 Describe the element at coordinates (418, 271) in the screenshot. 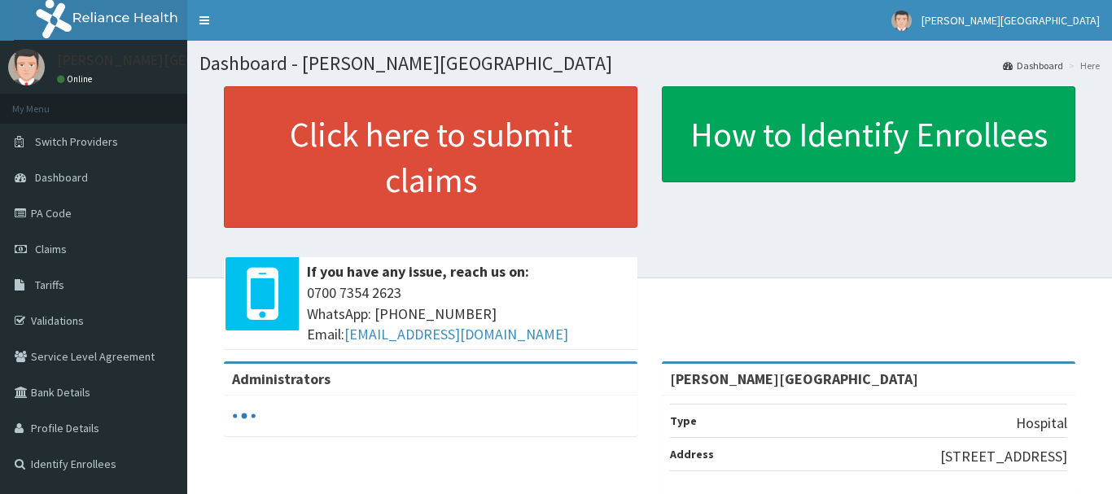

I see `b: If you have any issue, reach us on:` at that location.